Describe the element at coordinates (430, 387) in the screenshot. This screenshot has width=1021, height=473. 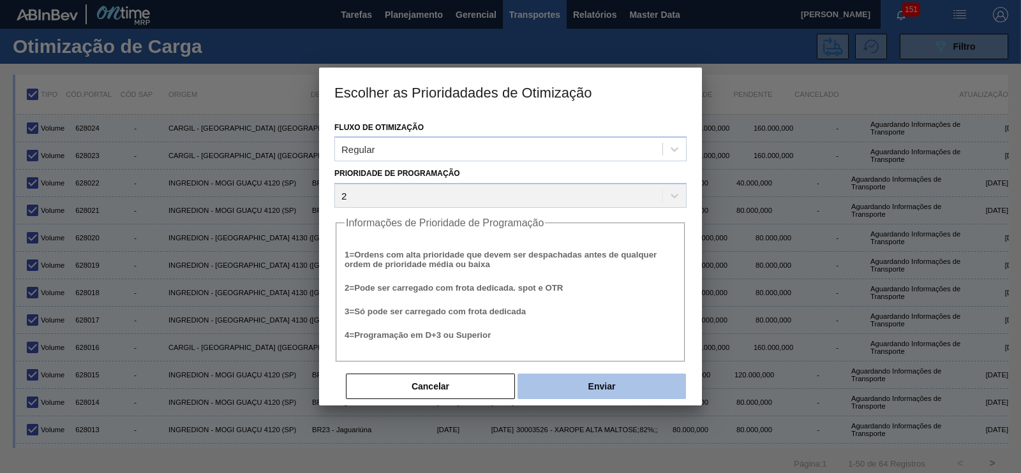
I see `button: Cancelar` at that location.